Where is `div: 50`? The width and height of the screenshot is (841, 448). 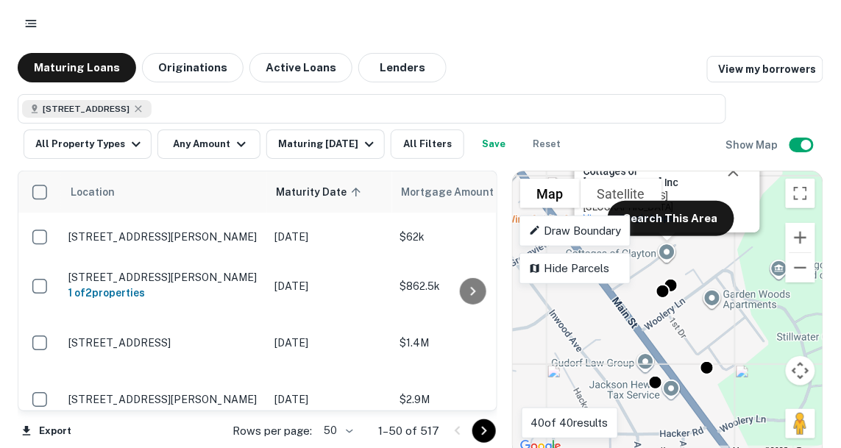 div: 50 is located at coordinates (337, 430).